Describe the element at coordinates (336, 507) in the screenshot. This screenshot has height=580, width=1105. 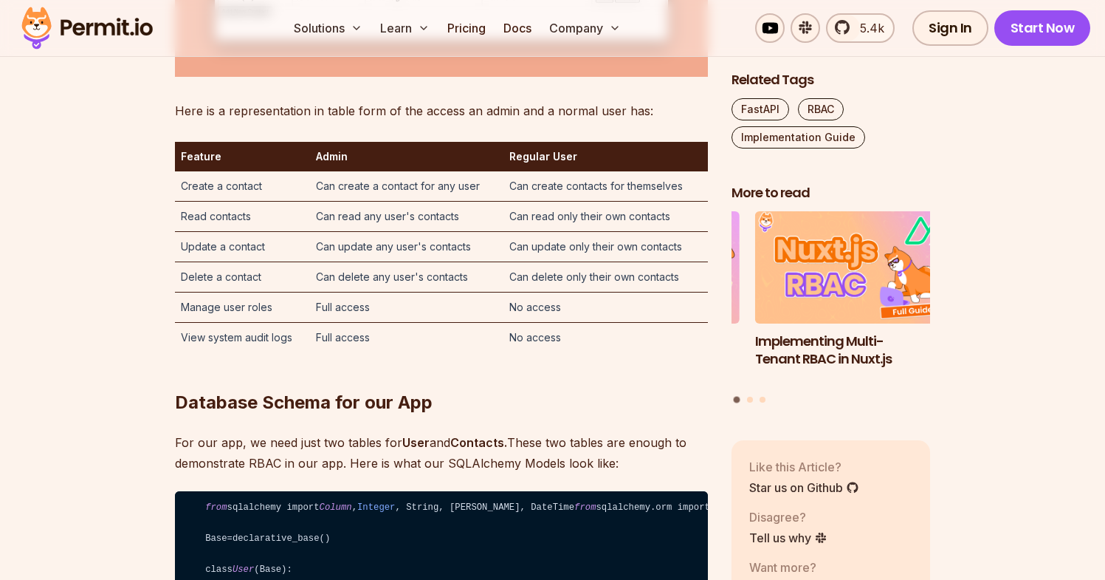
I see `span: Column` at that location.